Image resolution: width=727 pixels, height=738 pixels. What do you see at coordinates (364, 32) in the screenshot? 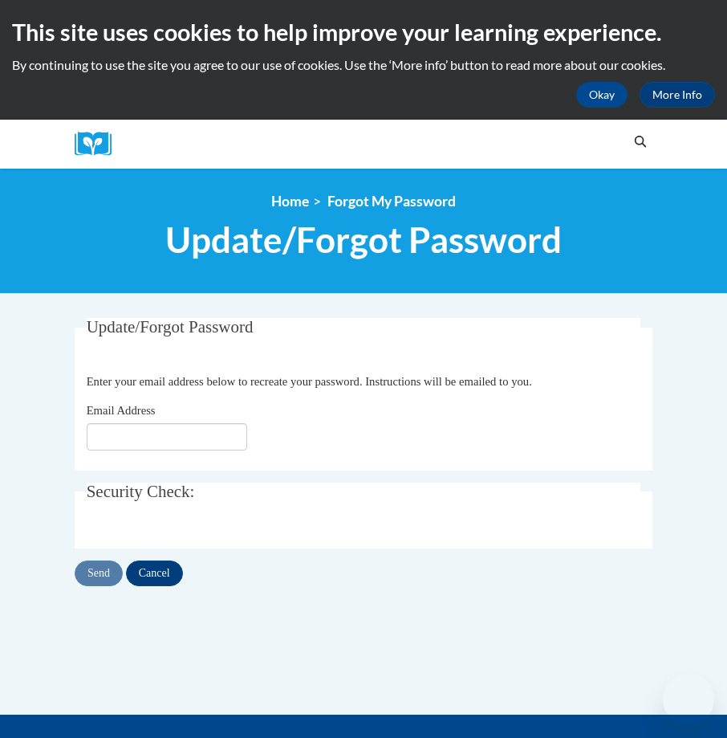
I see `h2: This site uses cookies to help improve your learning experience.` at bounding box center [364, 32].